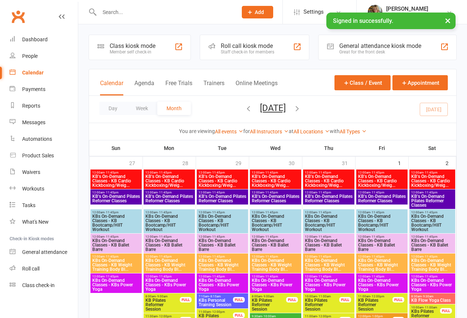  Describe the element at coordinates (44, 269) in the screenshot. I see `a: Roll call` at that location.